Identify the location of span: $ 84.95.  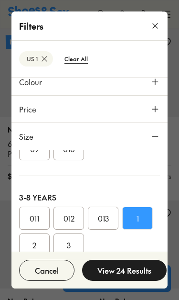
(18, 176).